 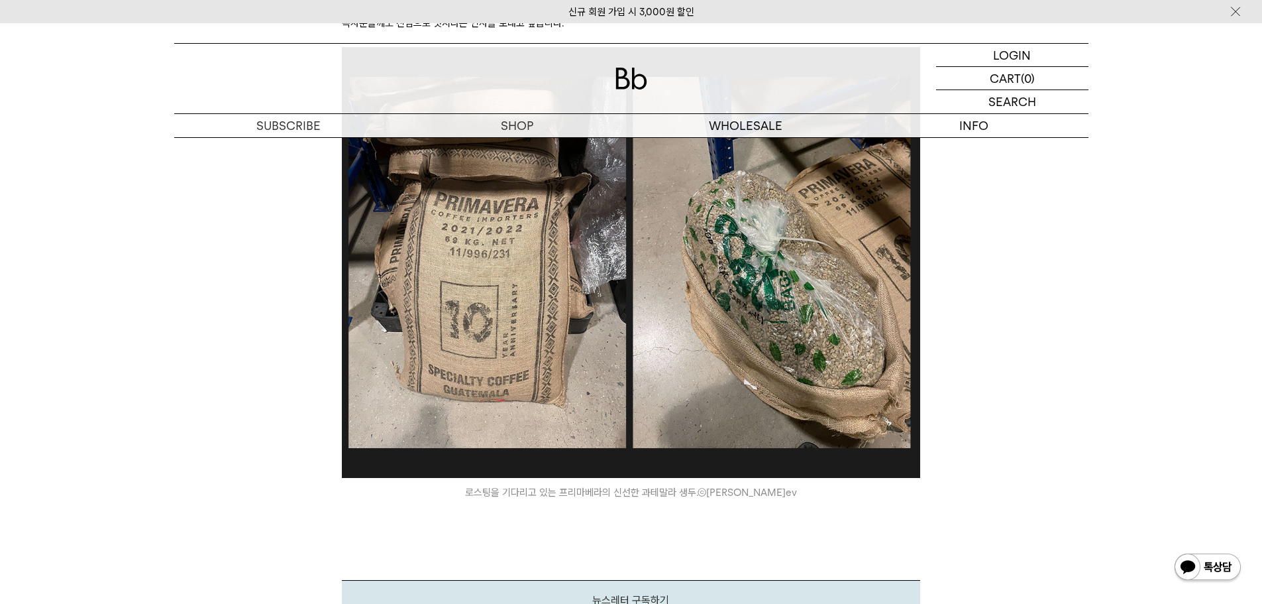 What do you see at coordinates (517, 125) in the screenshot?
I see `a: SHOP` at bounding box center [517, 125].